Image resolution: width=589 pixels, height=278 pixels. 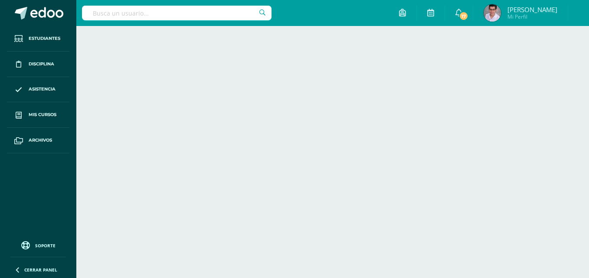 What do you see at coordinates (41, 64) in the screenshot?
I see `span: Disciplina` at bounding box center [41, 64].